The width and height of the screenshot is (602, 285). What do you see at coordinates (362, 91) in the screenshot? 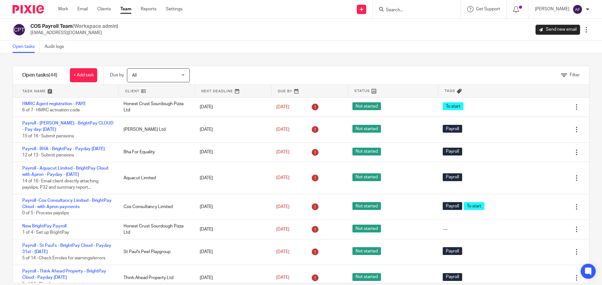
I see `span: Status` at bounding box center [362, 91].